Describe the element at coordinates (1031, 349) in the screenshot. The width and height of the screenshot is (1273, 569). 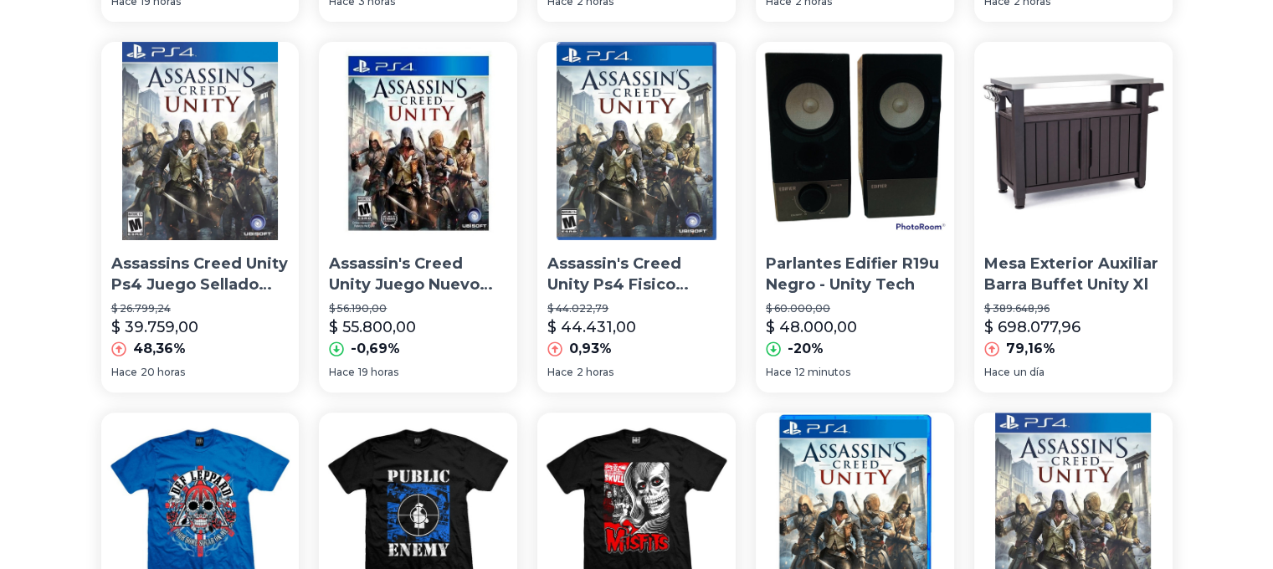
I see `p: 79,16%` at that location.